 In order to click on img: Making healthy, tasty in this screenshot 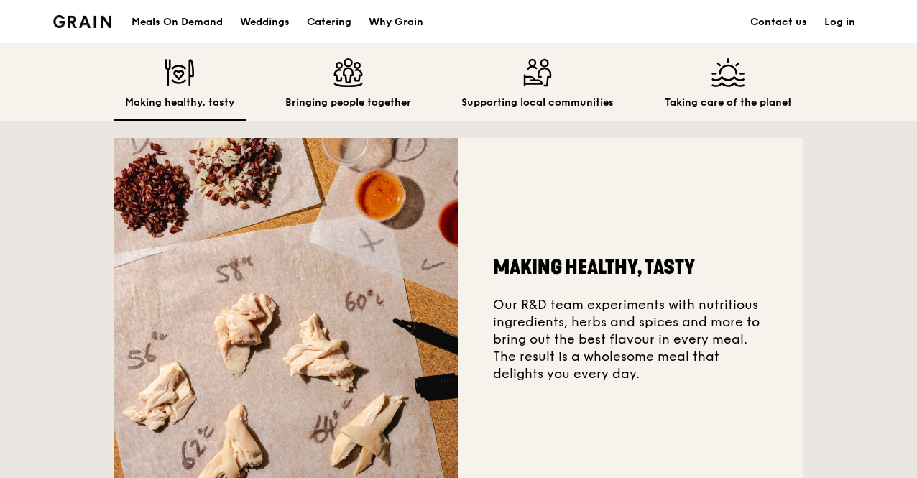, I will do `click(180, 73)`.